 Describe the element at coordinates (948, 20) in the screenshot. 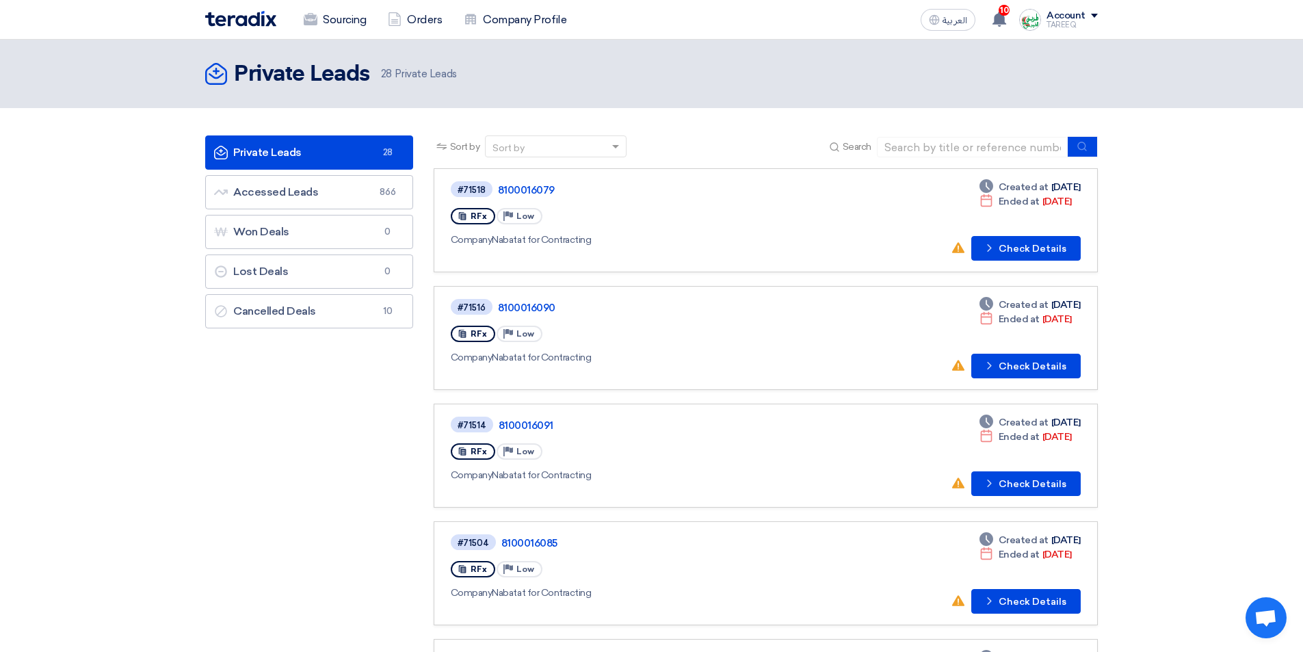

I see `button: العربية` at that location.